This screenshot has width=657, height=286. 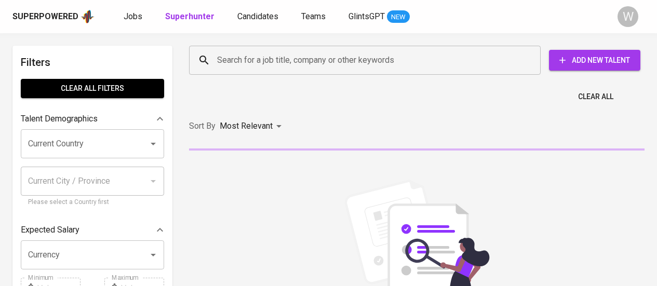 I want to click on div: Expected Salary, so click(x=92, y=230).